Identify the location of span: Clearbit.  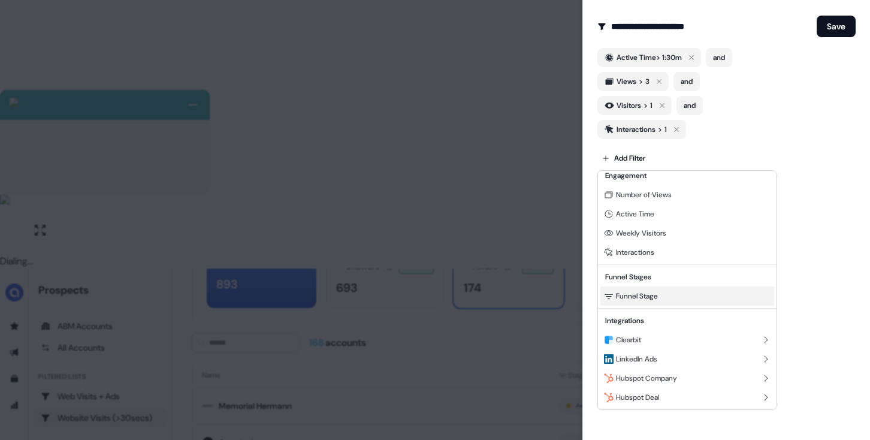
(628, 340).